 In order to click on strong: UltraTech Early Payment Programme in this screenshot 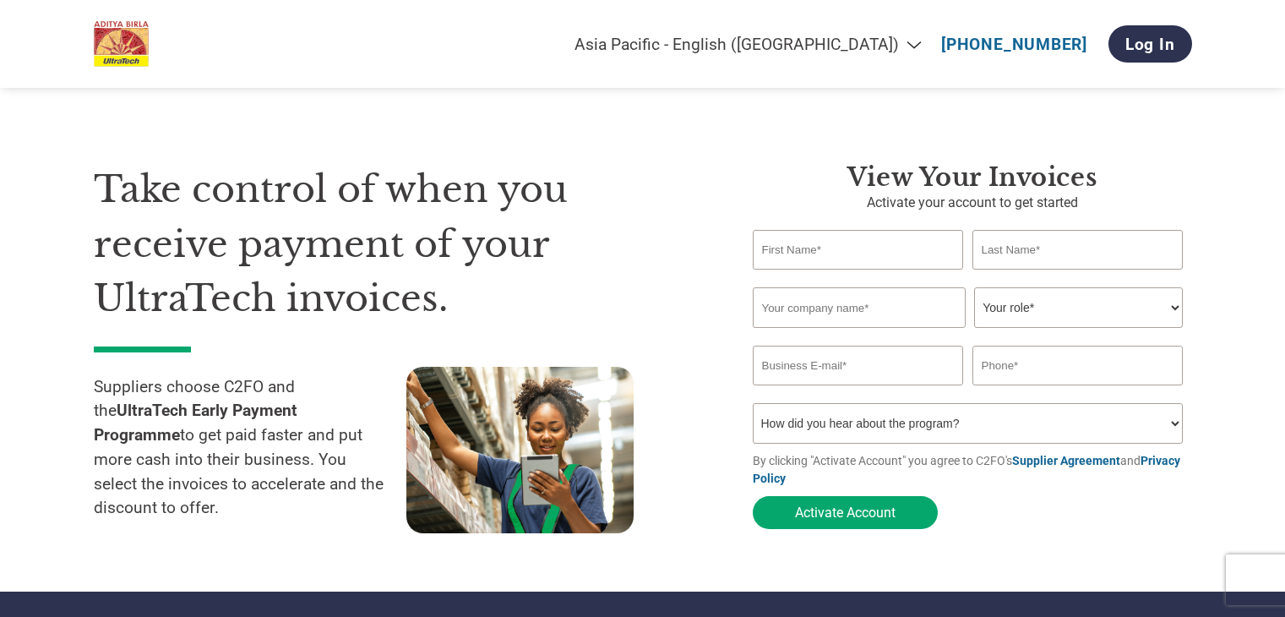, I will do `click(195, 422)`.